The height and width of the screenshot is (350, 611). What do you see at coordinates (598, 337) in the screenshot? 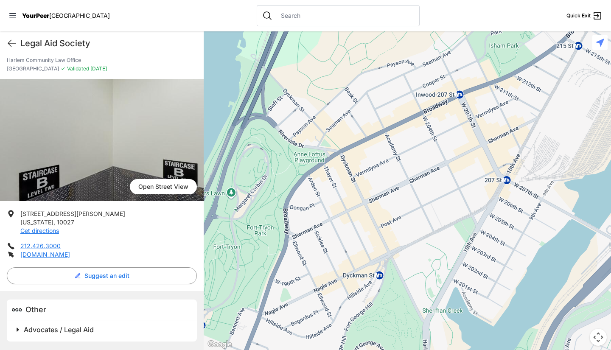
I see `button: Map camera controls` at bounding box center [598, 337].